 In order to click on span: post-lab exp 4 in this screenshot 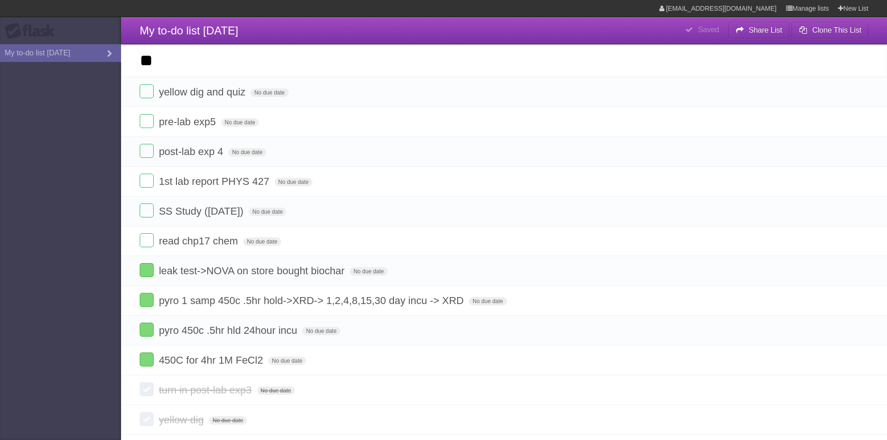, I will do `click(192, 151)`.